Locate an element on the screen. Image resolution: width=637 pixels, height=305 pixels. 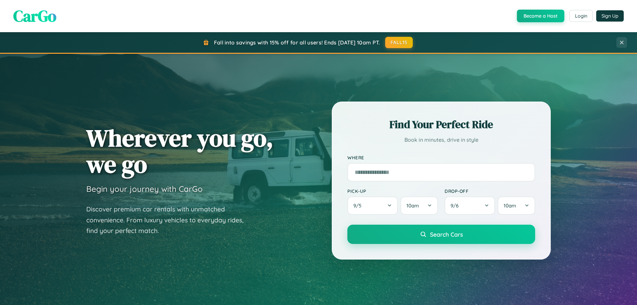
button: Search Cars is located at coordinates (441, 234).